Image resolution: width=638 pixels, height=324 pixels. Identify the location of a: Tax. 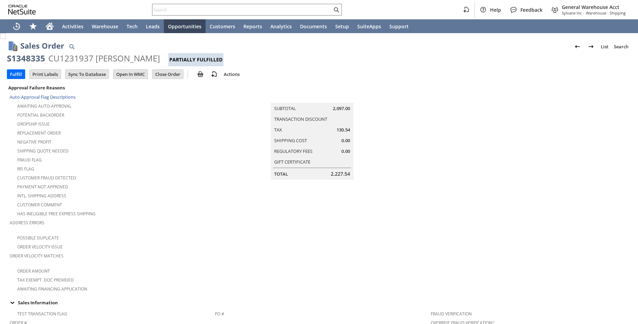
(278, 130).